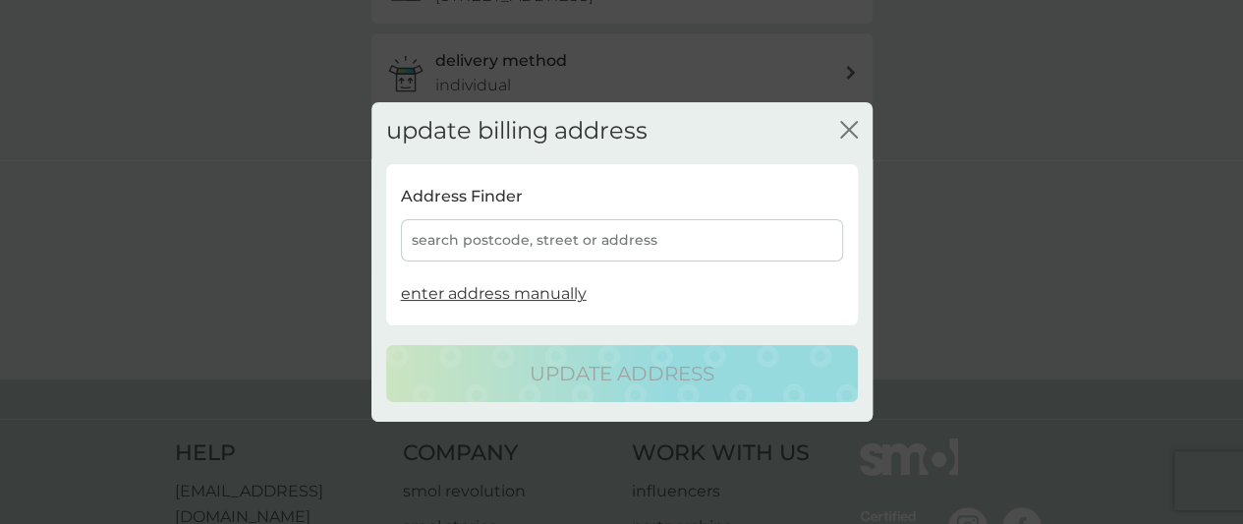 This screenshot has width=1243, height=524. I want to click on button: update address, so click(622, 373).